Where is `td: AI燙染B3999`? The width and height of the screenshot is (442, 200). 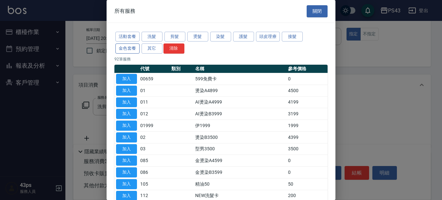
td: AI燙染B3999 is located at coordinates (240, 114).